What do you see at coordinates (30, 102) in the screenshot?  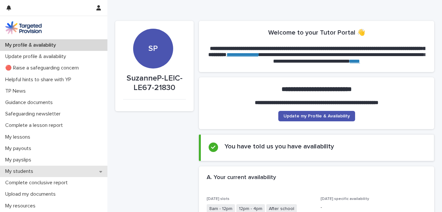 I see `p: Guidance documents` at bounding box center [30, 102].